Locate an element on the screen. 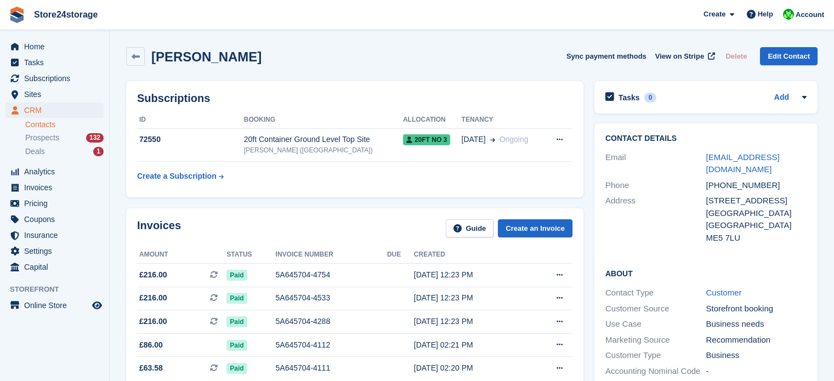 The width and height of the screenshot is (834, 381). div: Recommendation is located at coordinates (757, 340).